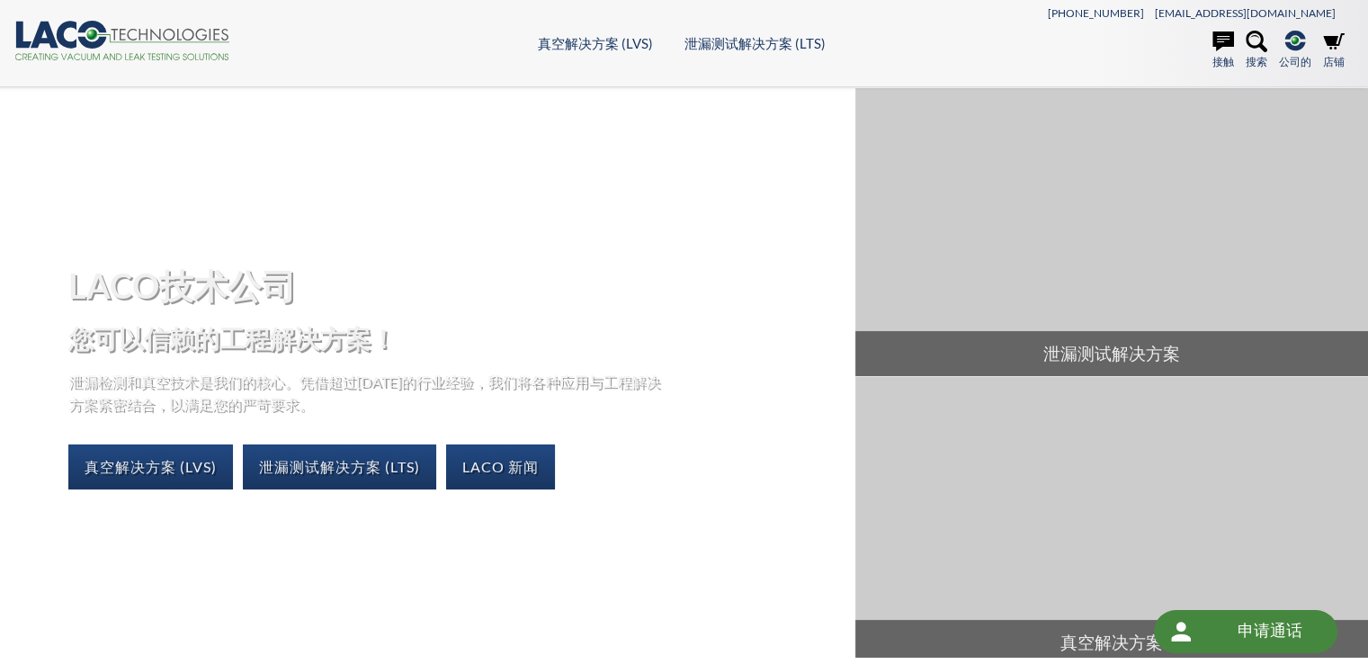 This screenshot has width=1368, height=664. Describe the element at coordinates (1256, 50) in the screenshot. I see `a: 搜索` at that location.